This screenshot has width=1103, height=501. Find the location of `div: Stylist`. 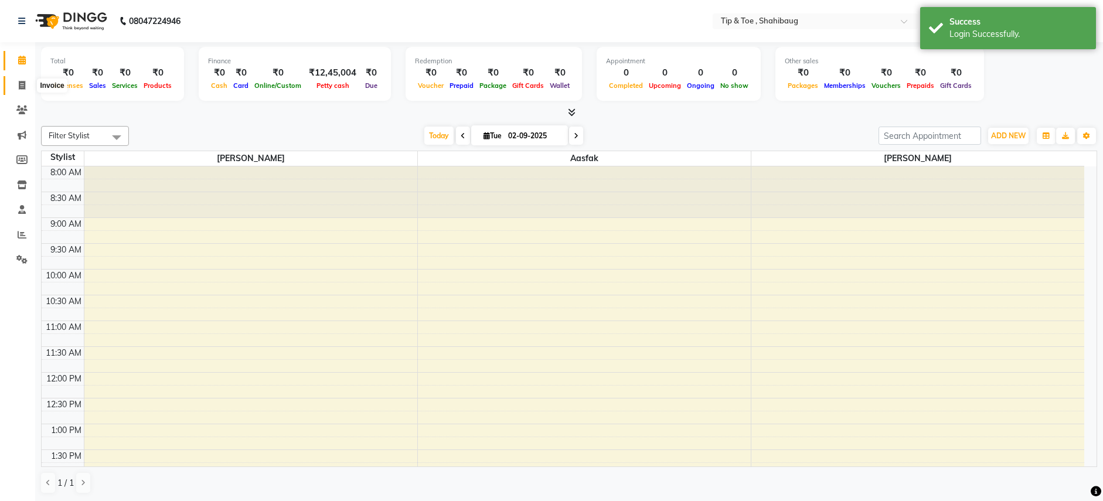

div: Stylist is located at coordinates (63, 157).